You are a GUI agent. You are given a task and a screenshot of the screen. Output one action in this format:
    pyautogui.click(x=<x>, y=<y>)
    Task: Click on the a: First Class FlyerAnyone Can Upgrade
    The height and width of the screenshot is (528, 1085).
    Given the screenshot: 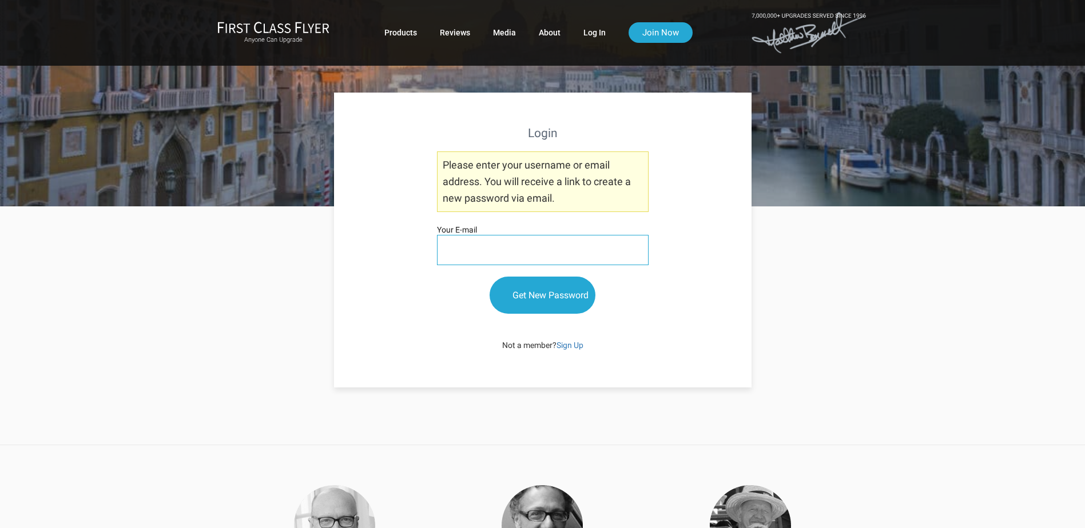 What is the action you would take?
    pyautogui.click(x=273, y=33)
    